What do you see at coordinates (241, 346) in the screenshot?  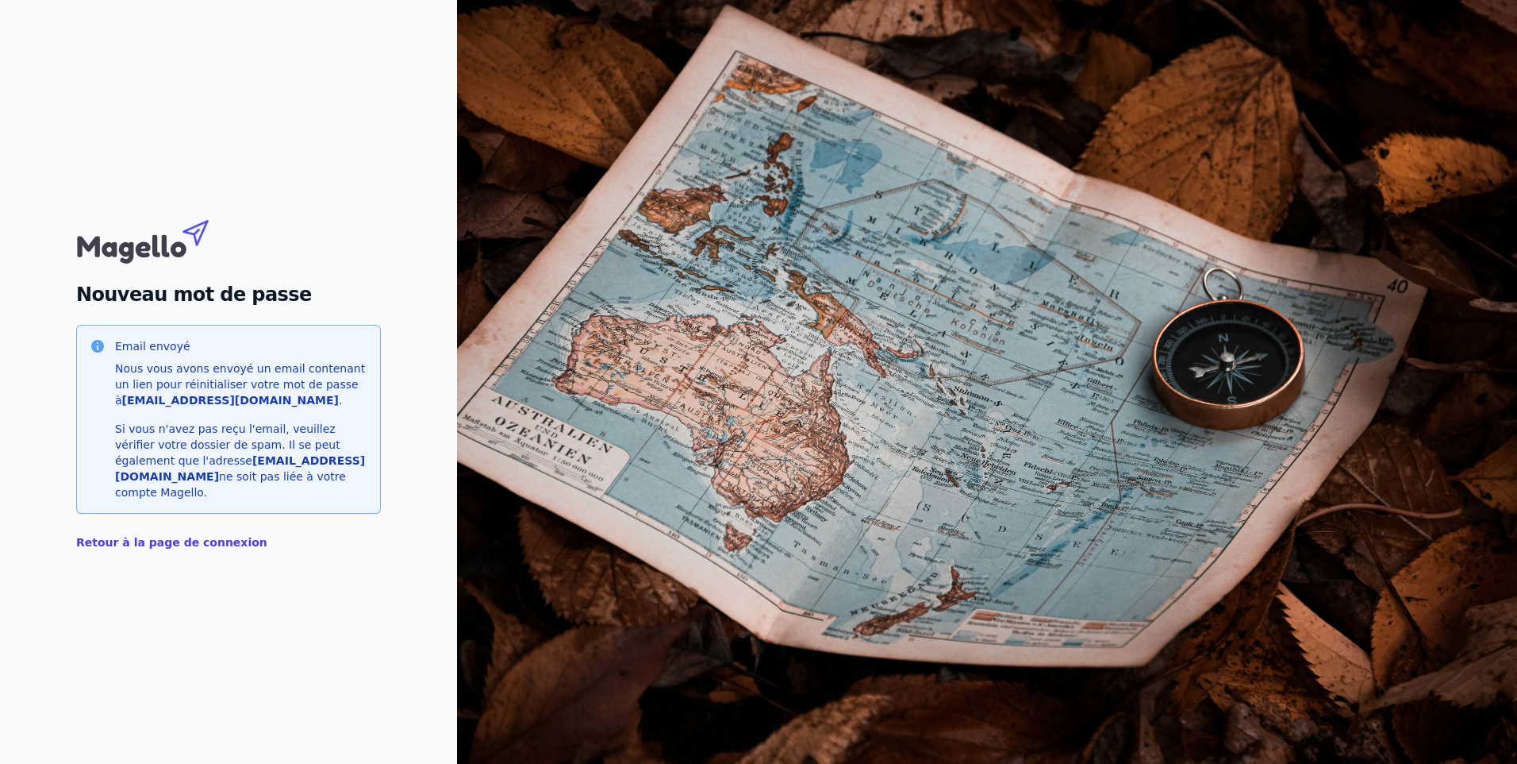 I see `h3: Email envoyé` at bounding box center [241, 346].